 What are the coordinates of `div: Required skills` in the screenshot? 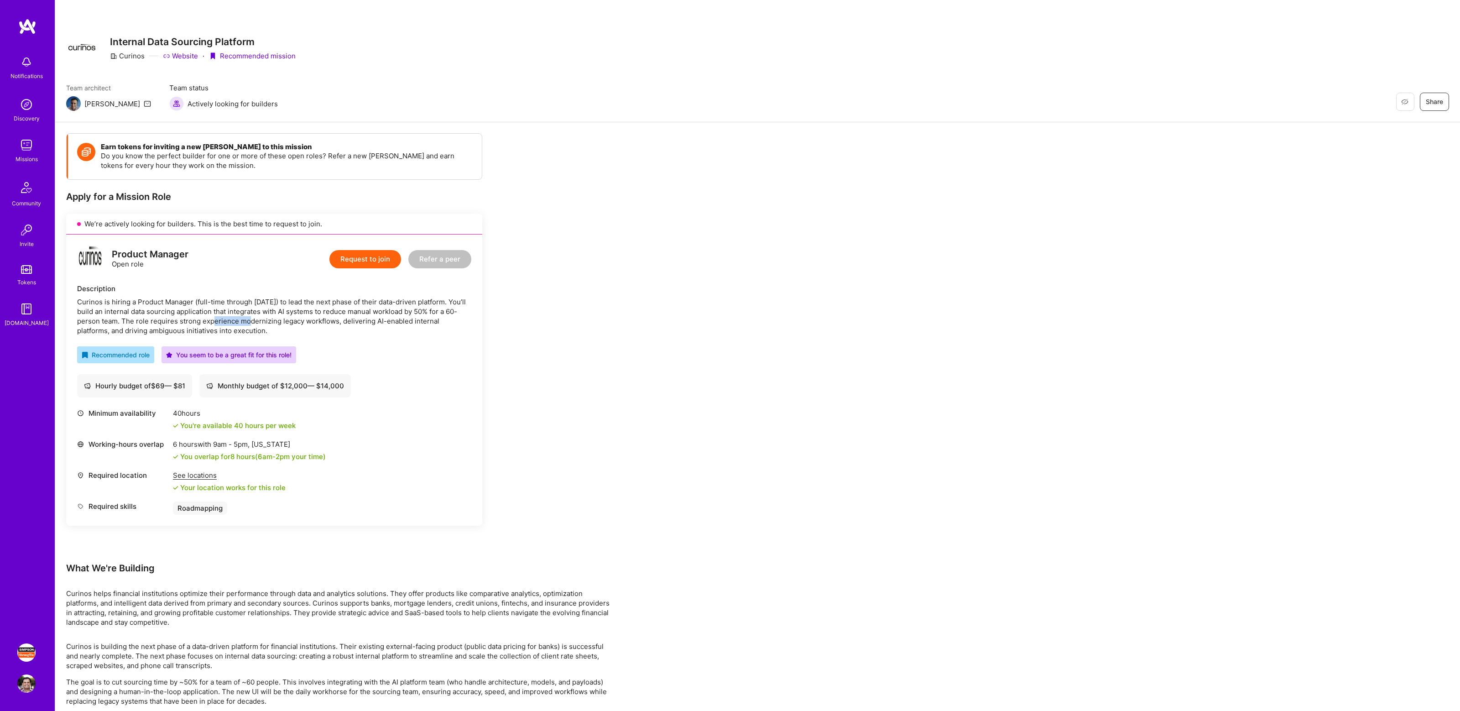 It's located at (123, 506).